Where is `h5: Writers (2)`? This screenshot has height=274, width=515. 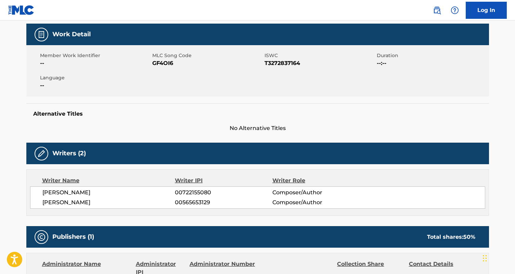
h5: Writers (2) is located at coordinates (69, 153).